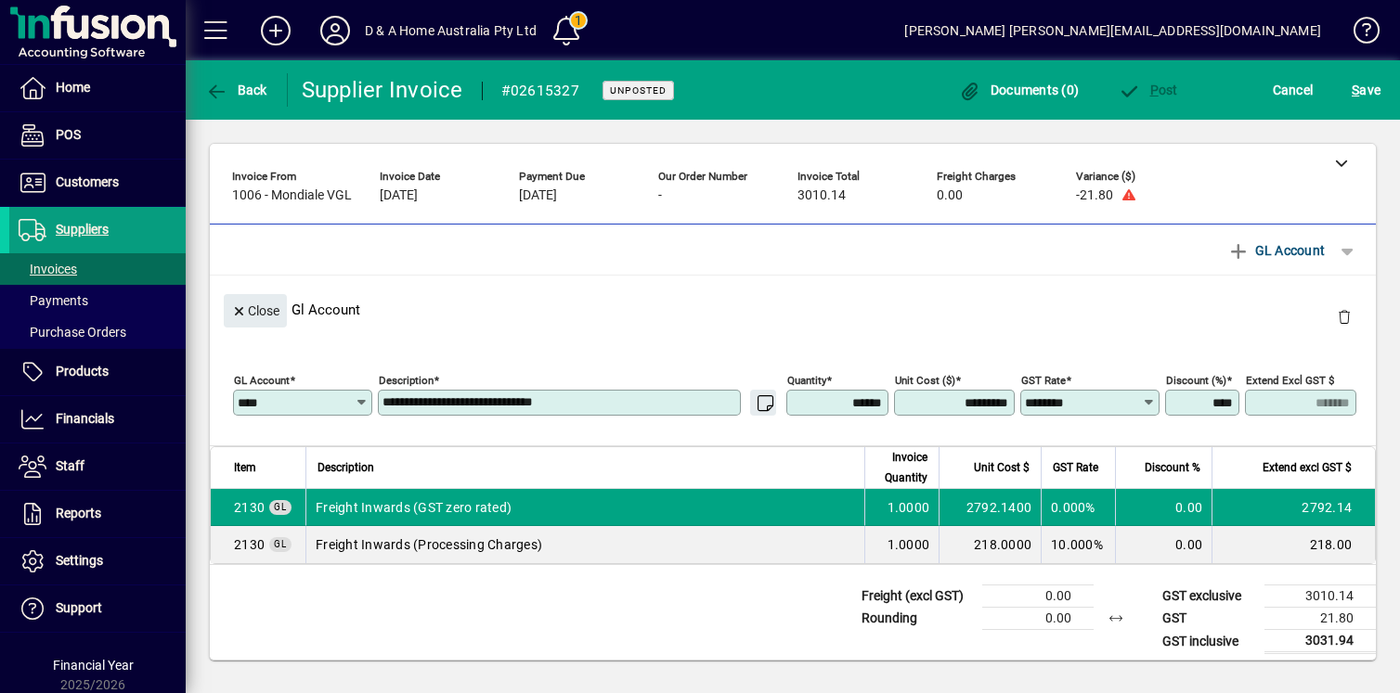  I want to click on td: 2792.14, so click(1293, 508).